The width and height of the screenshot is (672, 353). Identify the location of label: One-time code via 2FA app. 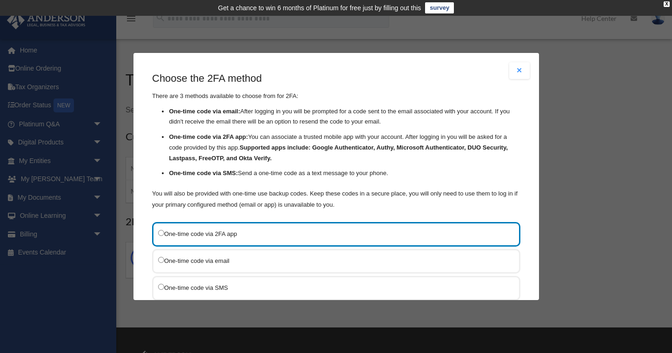
(332, 234).